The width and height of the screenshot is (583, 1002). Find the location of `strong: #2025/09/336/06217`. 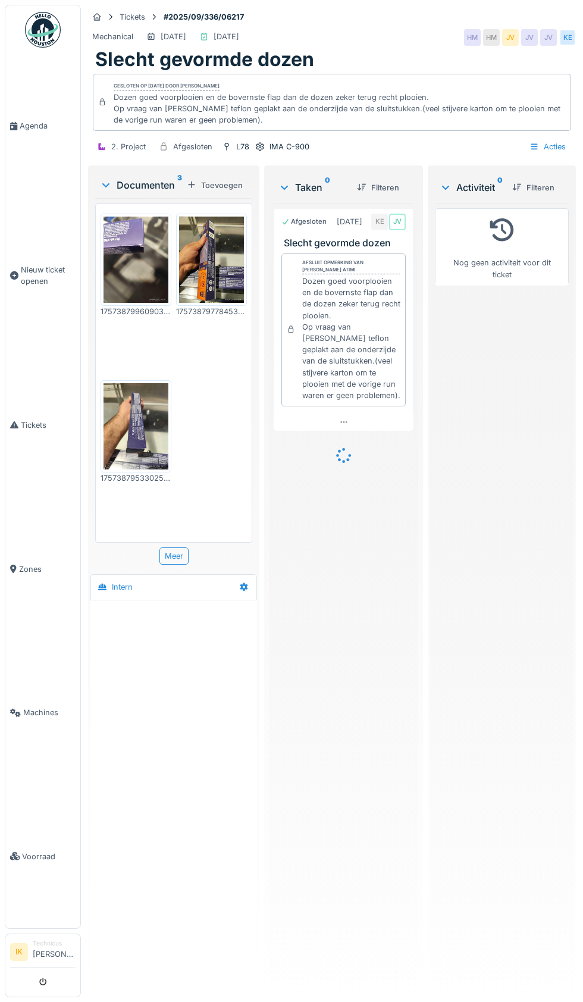

strong: #2025/09/336/06217 is located at coordinates (204, 17).